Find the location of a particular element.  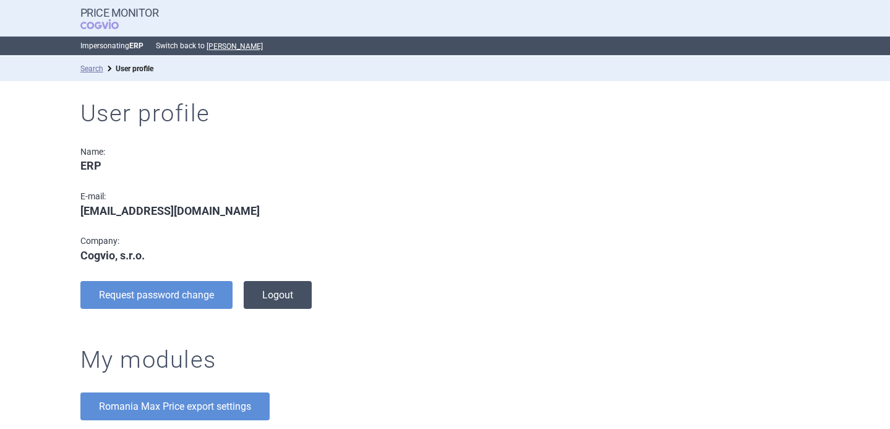

div: Name: is located at coordinates (226, 152).